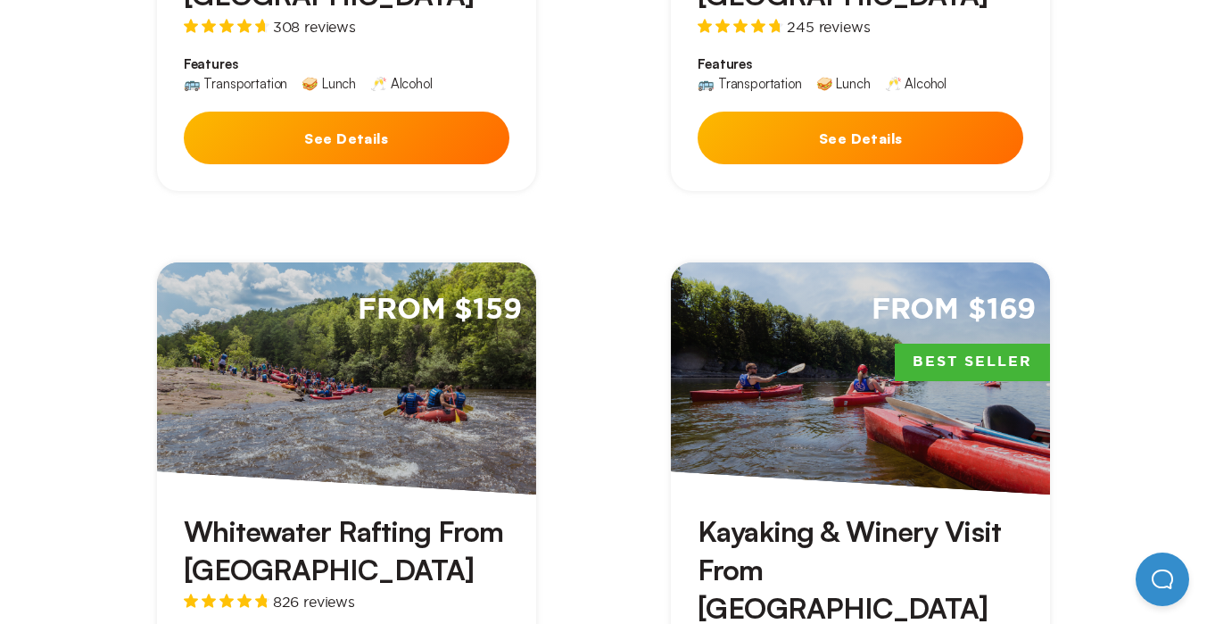 This screenshot has width=1207, height=624. What do you see at coordinates (954, 310) in the screenshot?
I see `span: From $169` at bounding box center [954, 310].